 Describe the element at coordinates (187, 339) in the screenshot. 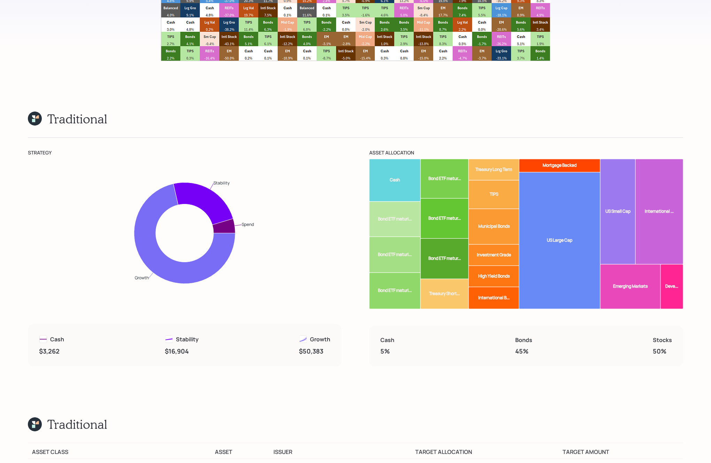

I see `h5: Stability` at that location.